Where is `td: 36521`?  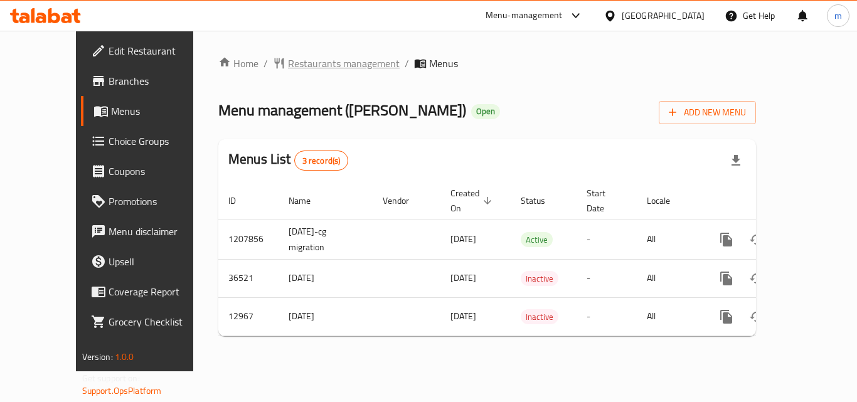
td: 36521 is located at coordinates (248, 278).